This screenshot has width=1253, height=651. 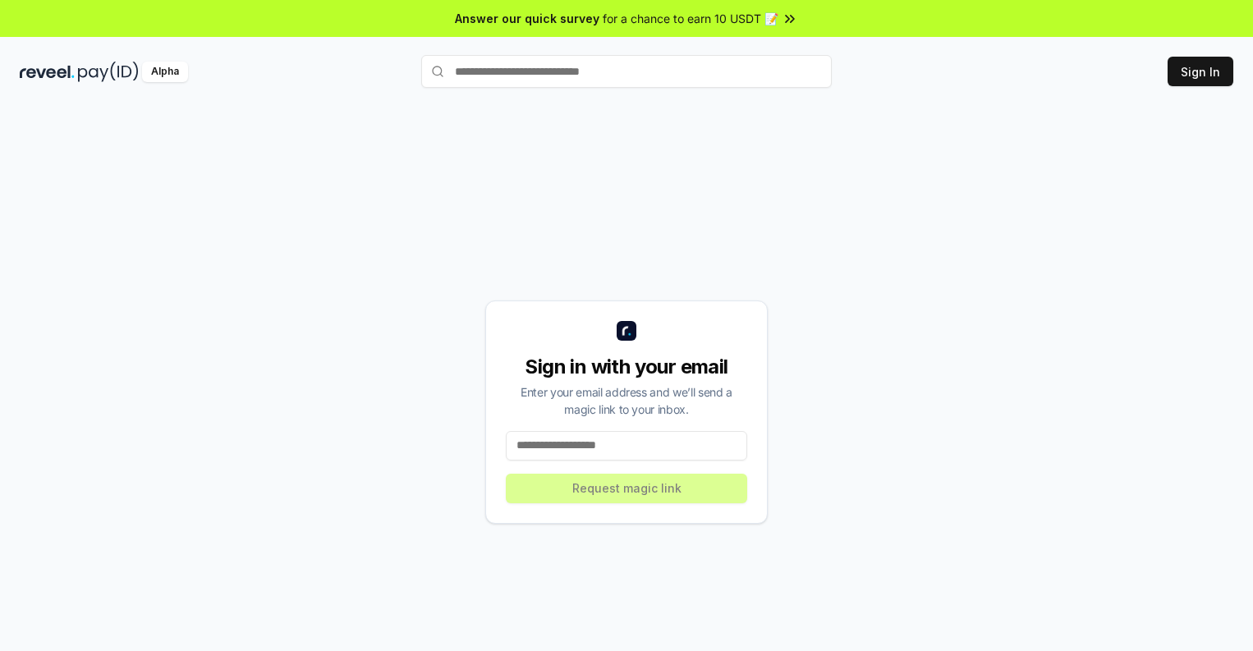 I want to click on img: pay_id, so click(x=108, y=71).